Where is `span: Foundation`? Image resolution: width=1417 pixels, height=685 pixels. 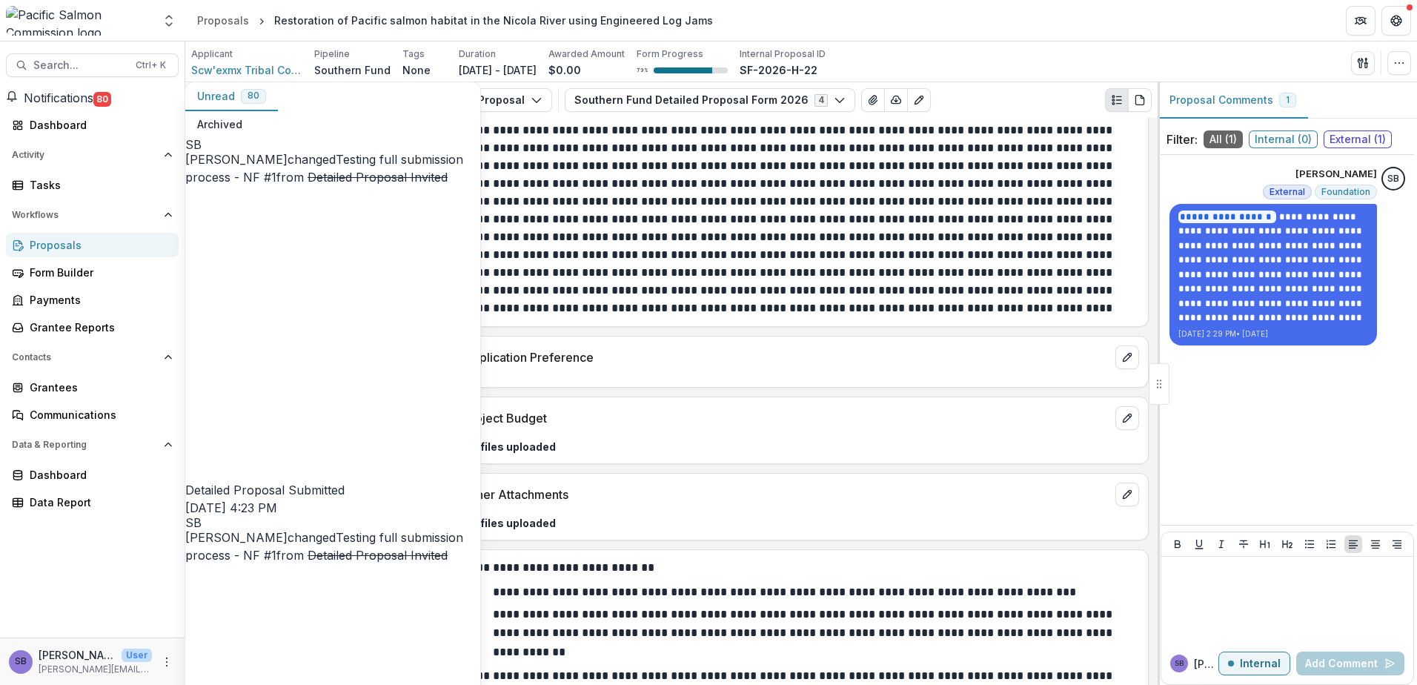
span: Foundation is located at coordinates (1346, 192).